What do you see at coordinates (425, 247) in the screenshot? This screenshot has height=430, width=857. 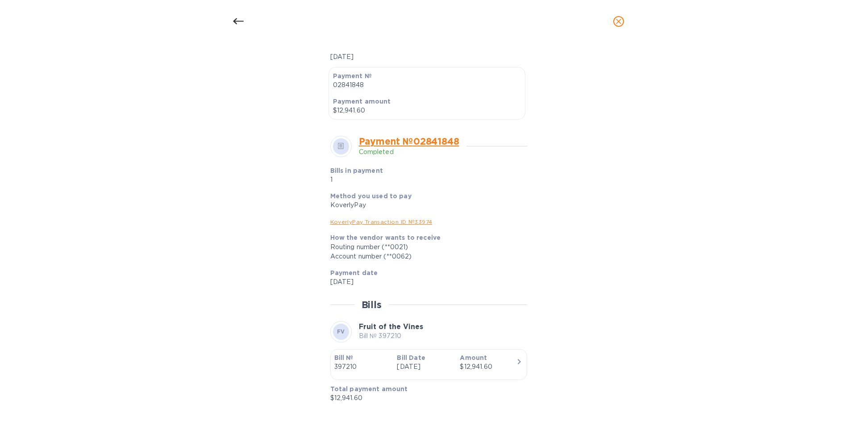 I see `div: Routing number (**0021)` at bounding box center [425, 247].